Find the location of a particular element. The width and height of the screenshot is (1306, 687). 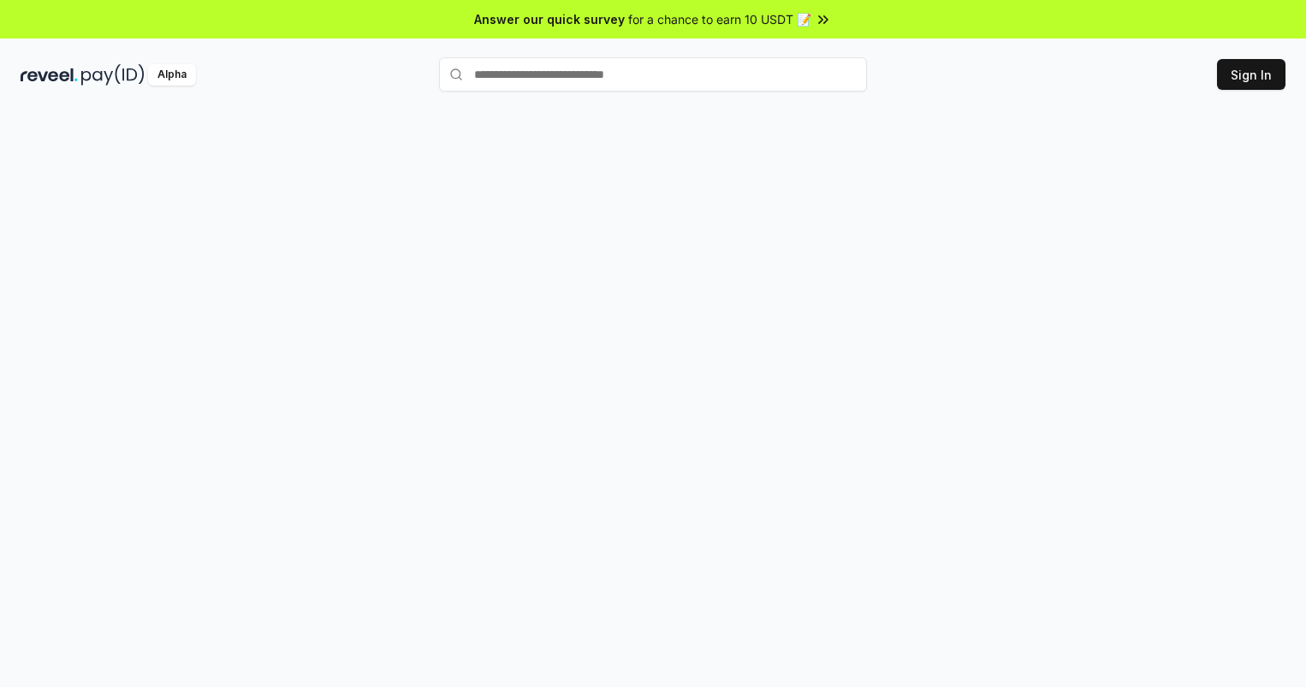

div: Alpha is located at coordinates (172, 74).